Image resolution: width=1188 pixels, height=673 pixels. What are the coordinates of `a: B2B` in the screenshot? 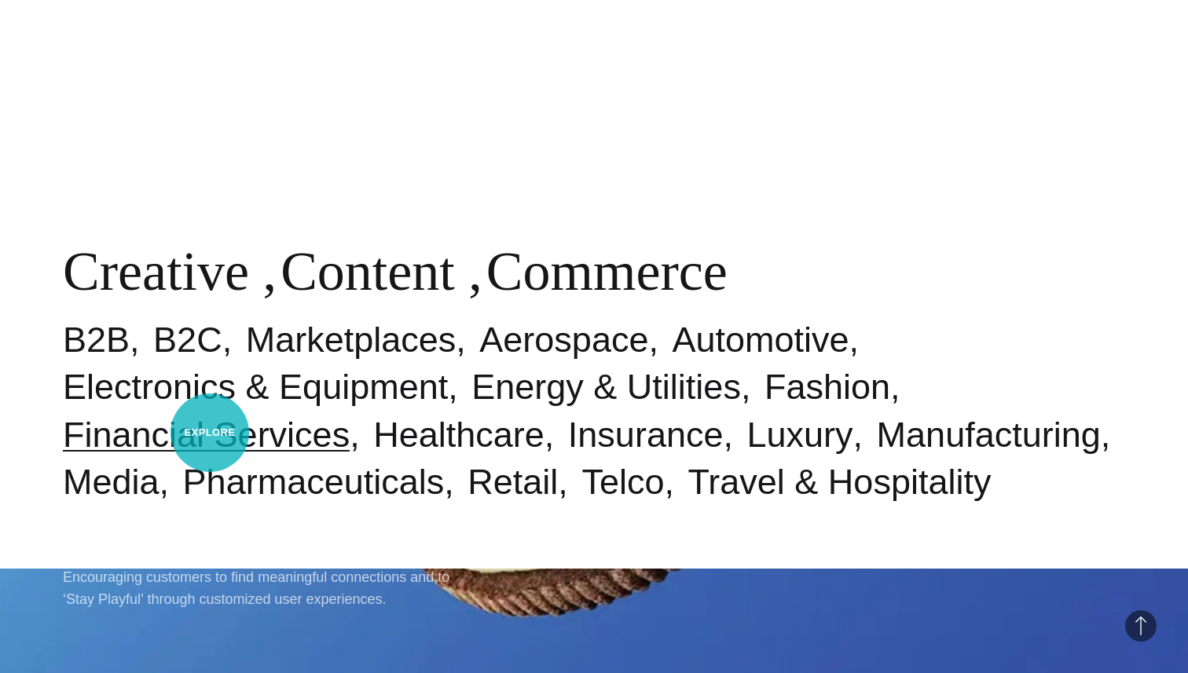 It's located at (96, 339).